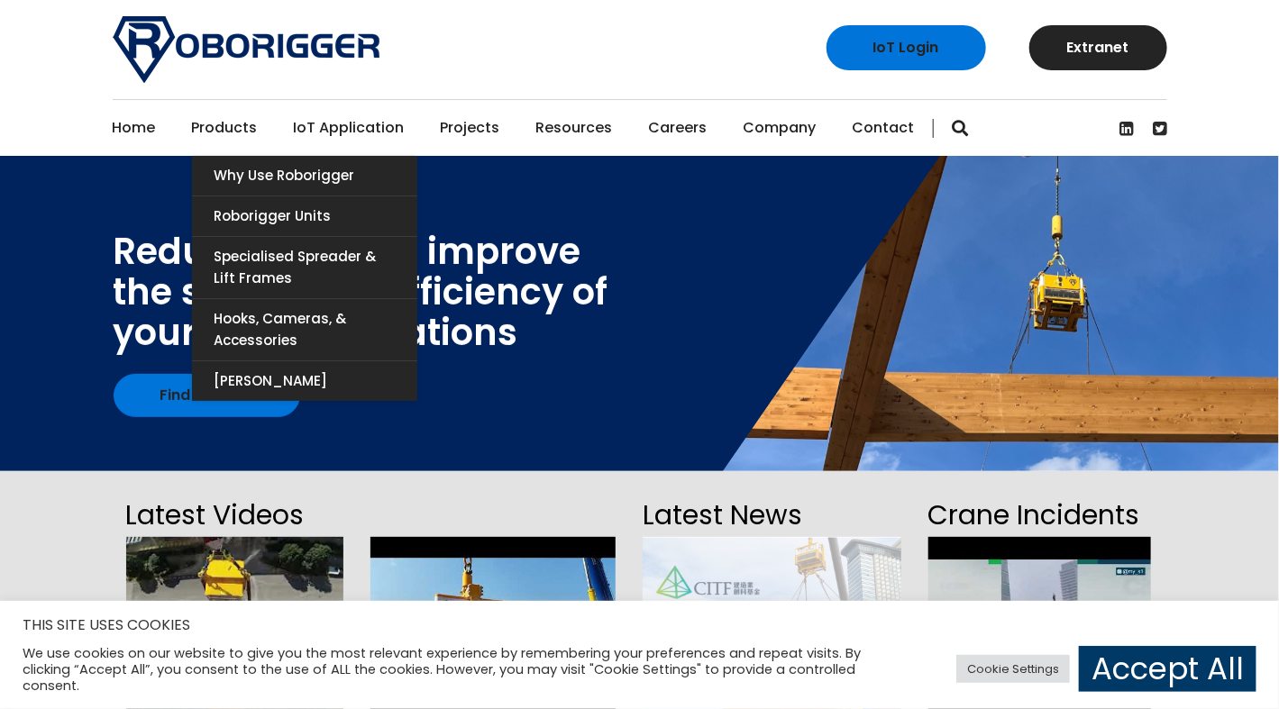 The width and height of the screenshot is (1279, 709). Describe the element at coordinates (771, 515) in the screenshot. I see `h2: Latest News` at that location.